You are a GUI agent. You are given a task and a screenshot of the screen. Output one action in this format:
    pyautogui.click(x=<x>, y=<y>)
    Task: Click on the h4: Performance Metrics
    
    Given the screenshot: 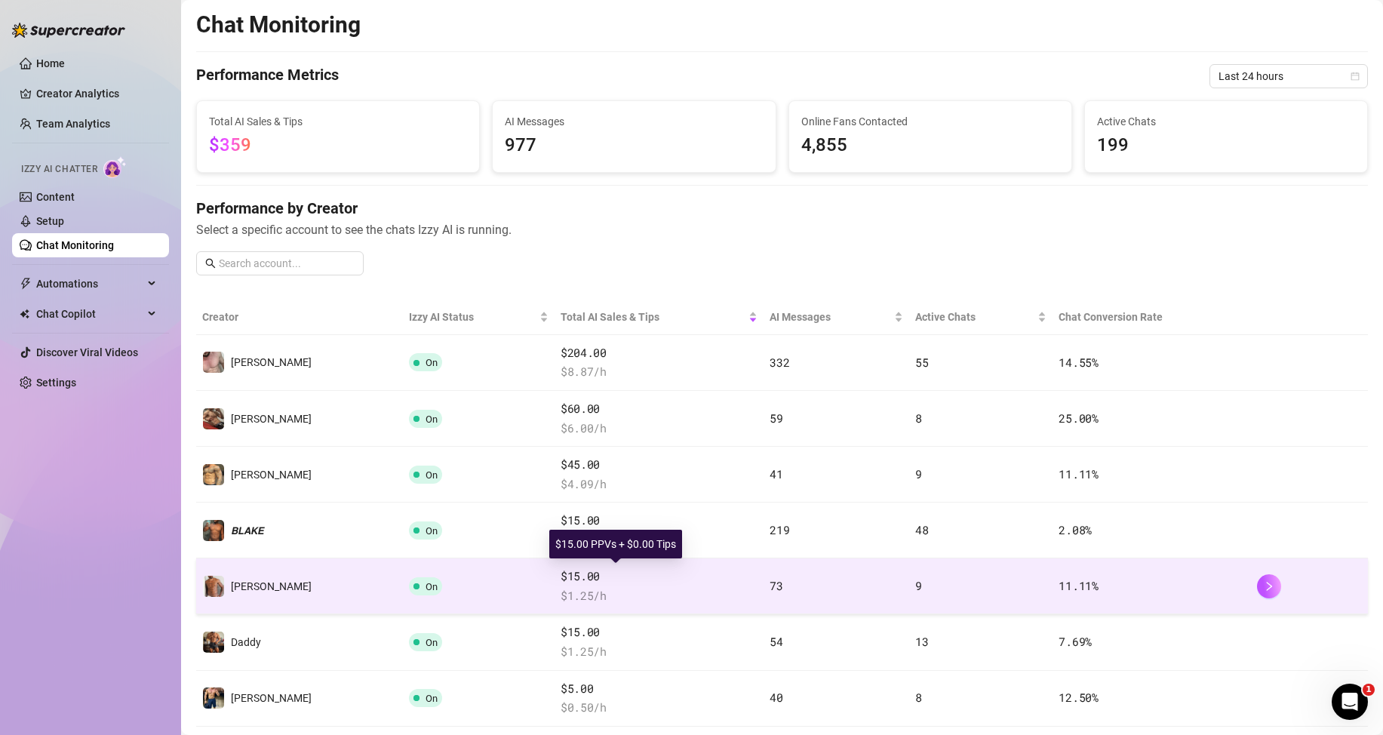 What is the action you would take?
    pyautogui.click(x=267, y=76)
    